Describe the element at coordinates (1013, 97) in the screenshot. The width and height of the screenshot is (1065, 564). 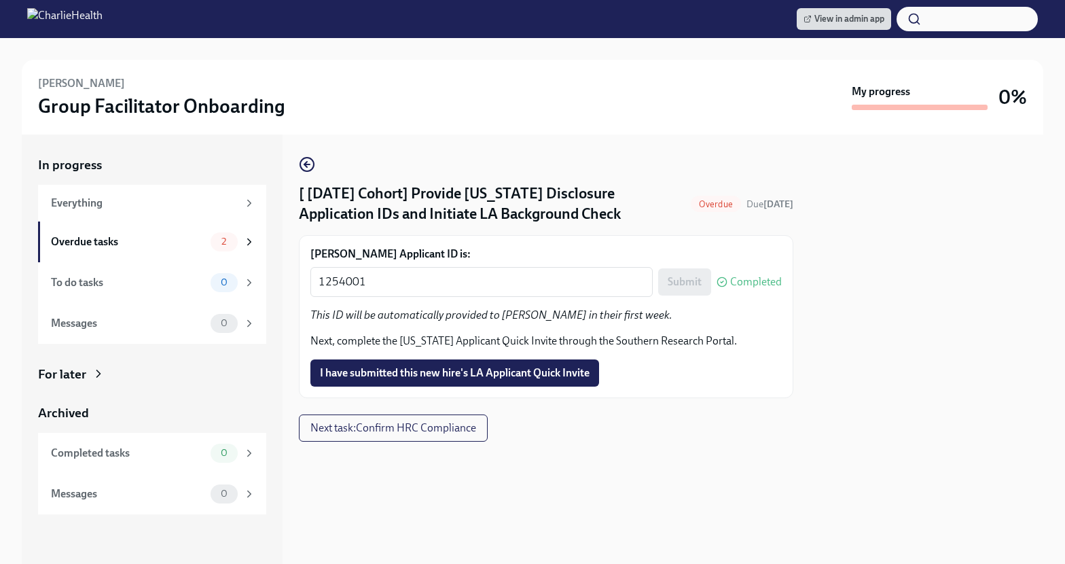
I see `h3: 0%` at that location.